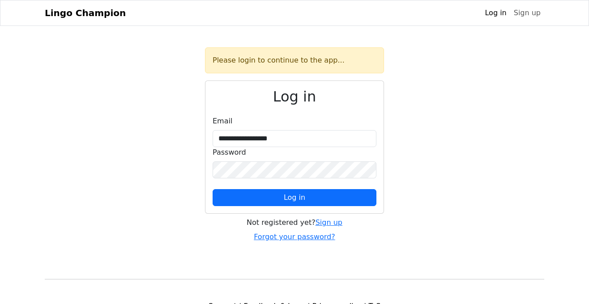  What do you see at coordinates (495, 13) in the screenshot?
I see `a: Log in` at bounding box center [495, 13].